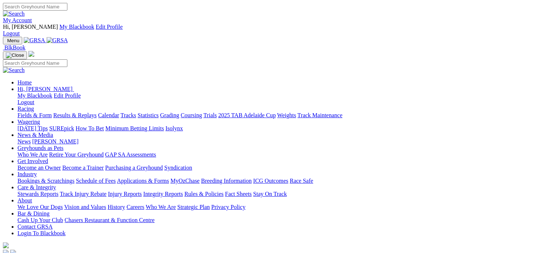 This screenshot has width=554, height=253. What do you see at coordinates (34, 213) in the screenshot?
I see `a: Bar & Dining` at bounding box center [34, 213].